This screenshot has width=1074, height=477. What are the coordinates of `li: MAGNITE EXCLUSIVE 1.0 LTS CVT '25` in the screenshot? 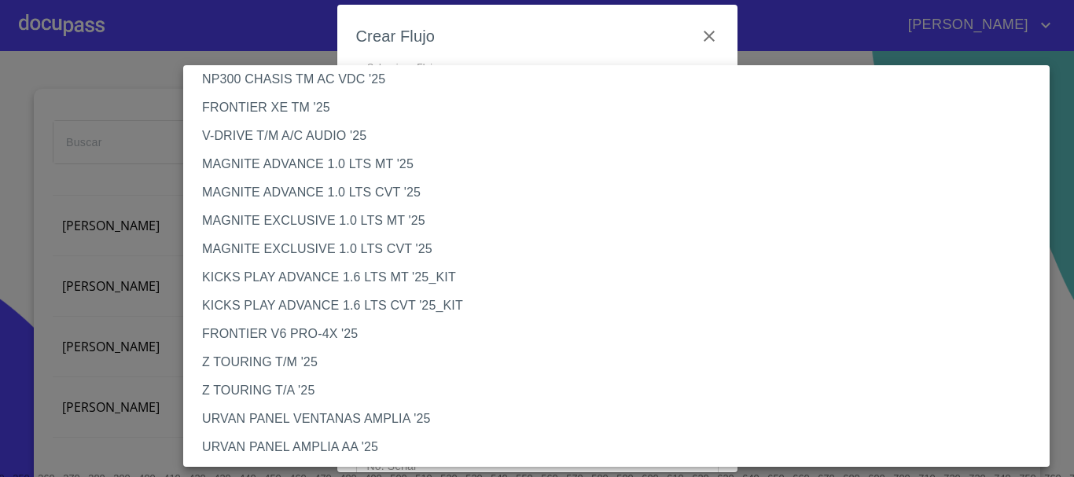 It's located at (622, 249).